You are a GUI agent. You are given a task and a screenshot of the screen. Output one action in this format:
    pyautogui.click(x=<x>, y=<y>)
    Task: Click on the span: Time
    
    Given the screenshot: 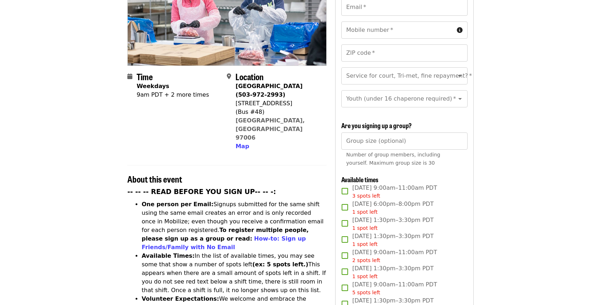 What is the action you would take?
    pyautogui.click(x=144, y=76)
    